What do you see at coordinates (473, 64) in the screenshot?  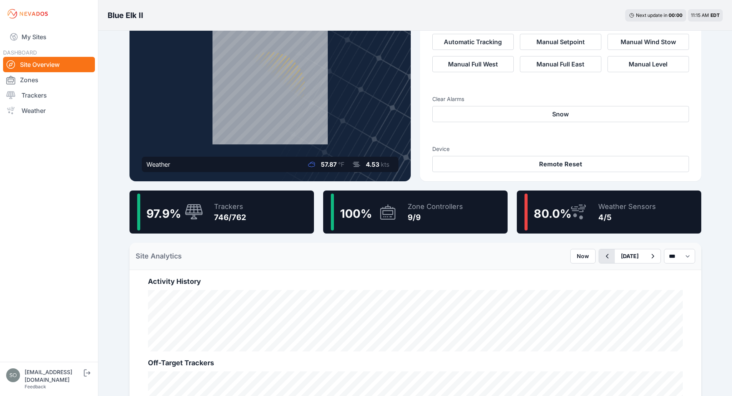 I see `button: Manual Full West` at bounding box center [473, 64].